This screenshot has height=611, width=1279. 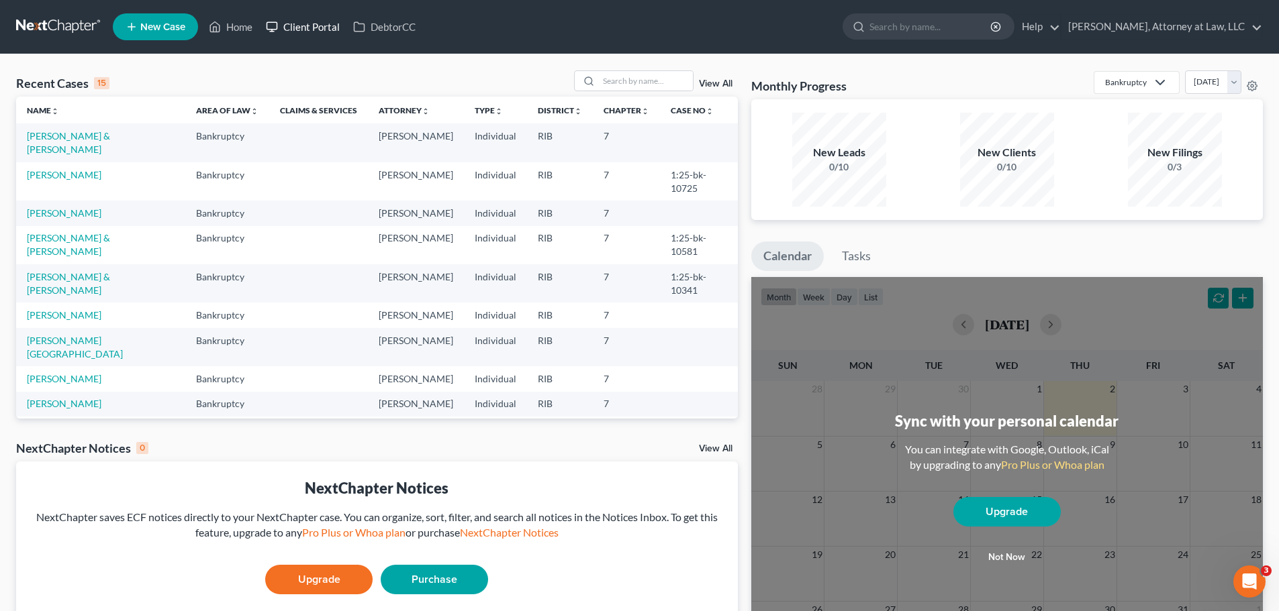 What do you see at coordinates (489, 110) in the screenshot?
I see `a: Typeunfold_more` at bounding box center [489, 110].